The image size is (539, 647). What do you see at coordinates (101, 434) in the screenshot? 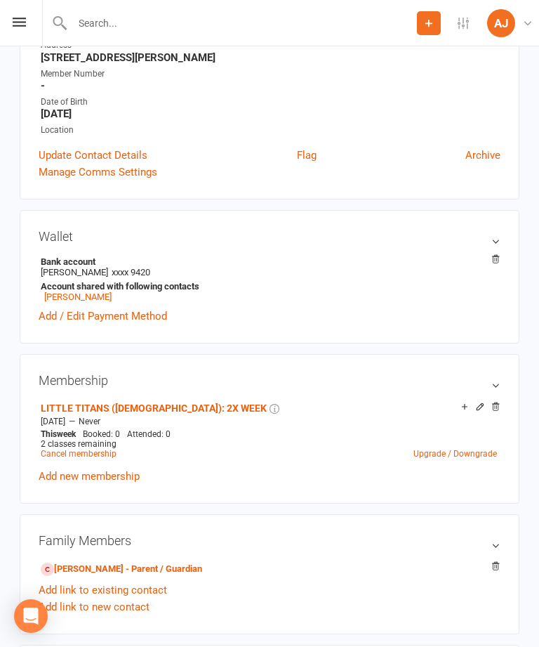
I see `span: Booked: 0` at bounding box center [101, 434].